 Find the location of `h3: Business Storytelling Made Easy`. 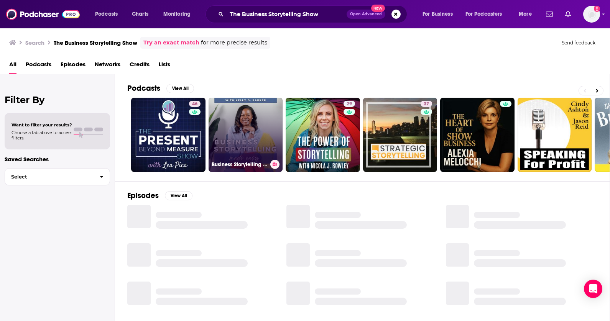

h3: Business Storytelling Made Easy is located at coordinates (239, 164).